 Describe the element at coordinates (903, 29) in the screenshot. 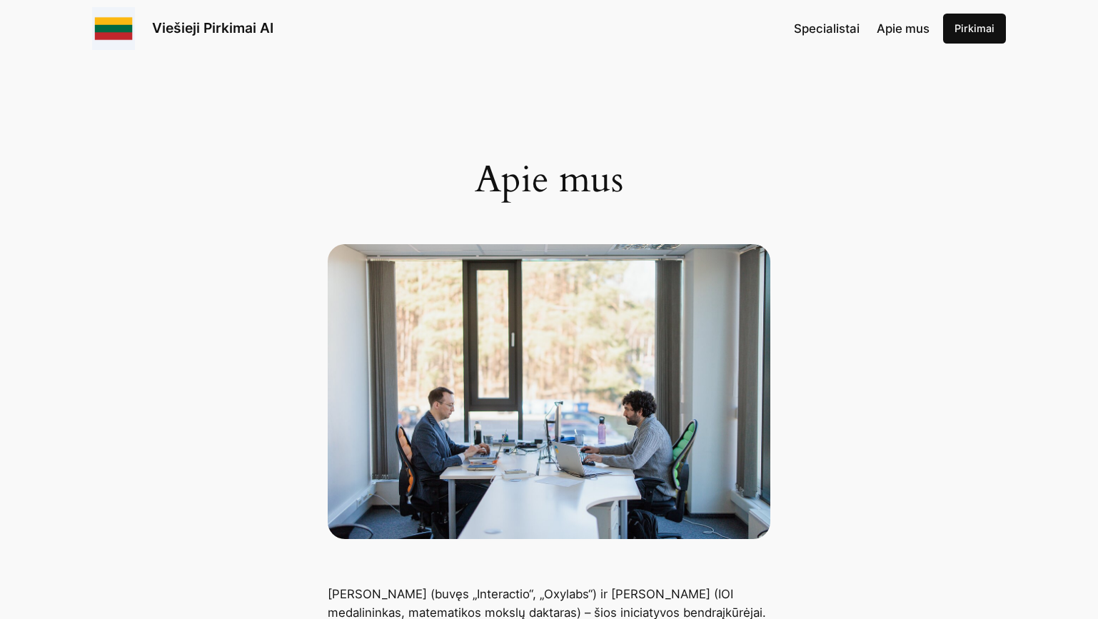

I see `span: Apie mus` at that location.